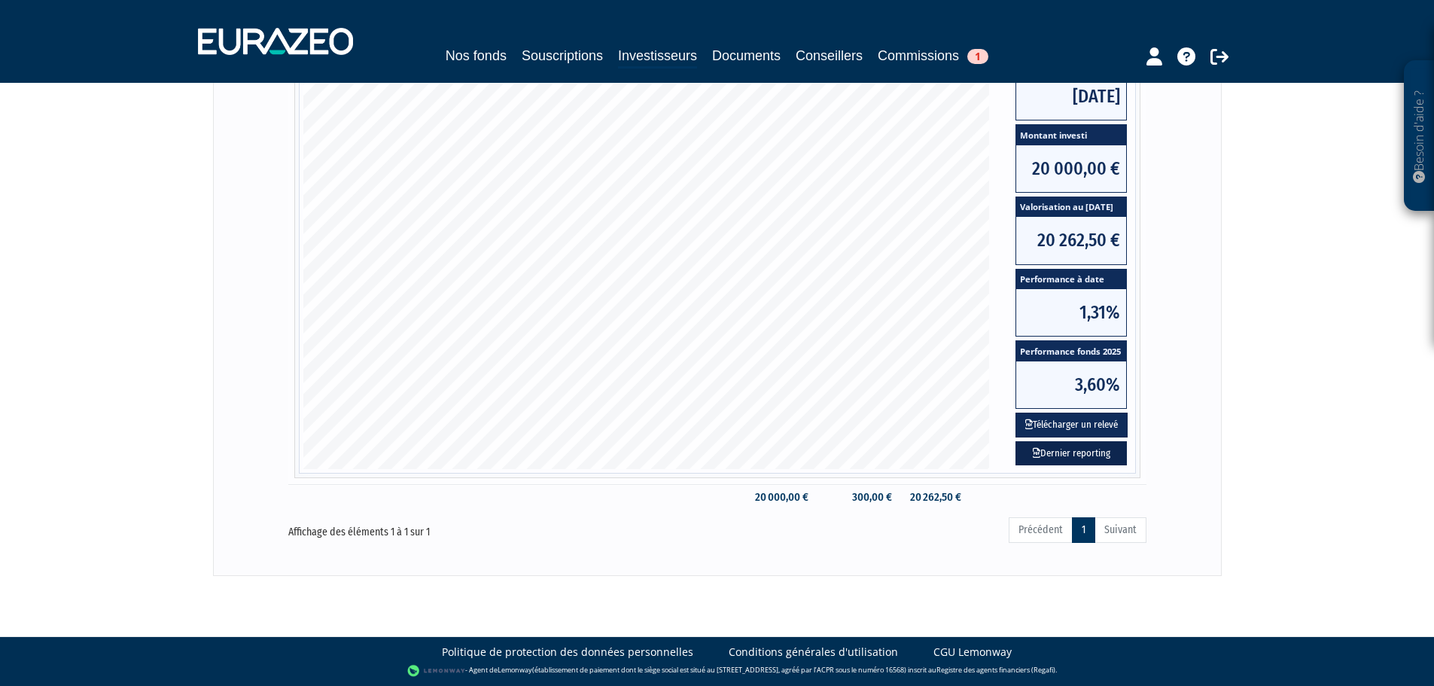  I want to click on a: Souscriptions, so click(562, 56).